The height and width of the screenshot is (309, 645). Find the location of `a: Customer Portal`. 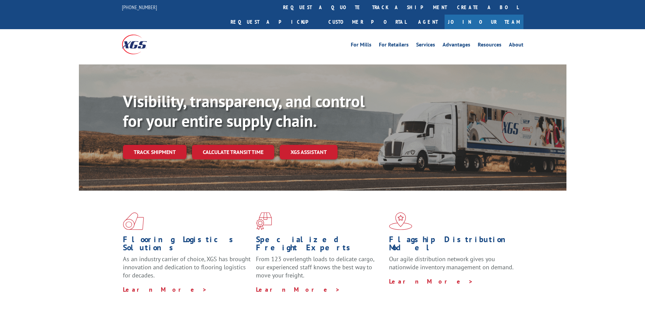

a: Customer Portal is located at coordinates (368, 22).